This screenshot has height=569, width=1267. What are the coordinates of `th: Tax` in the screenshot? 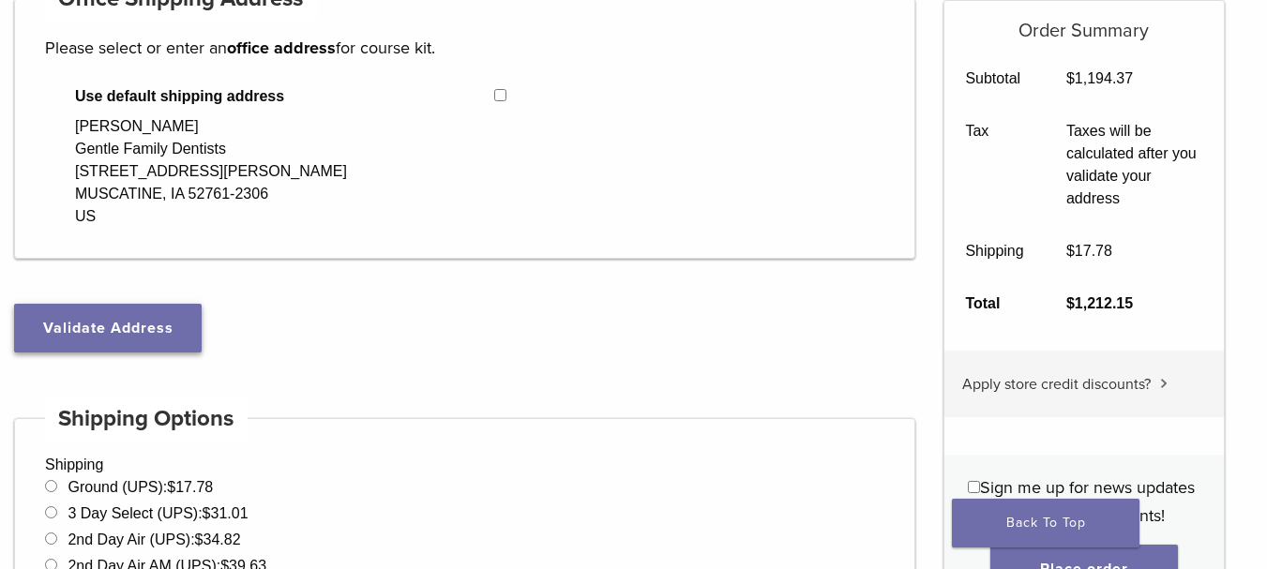 It's located at (995, 165).